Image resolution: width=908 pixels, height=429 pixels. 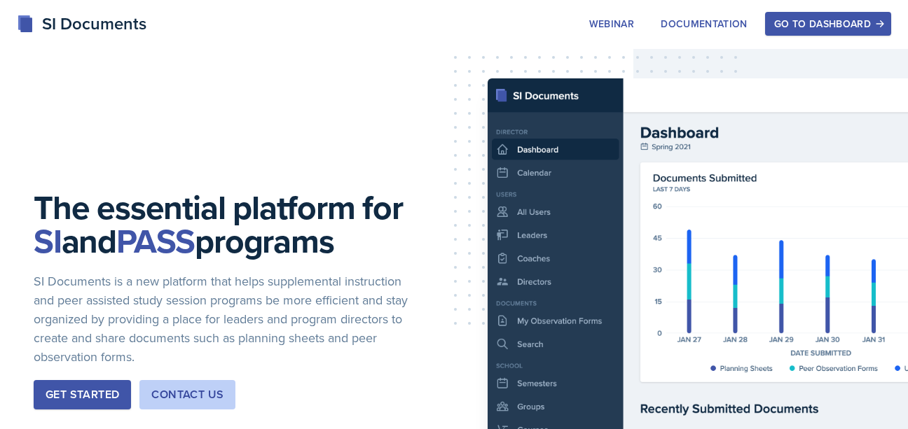 I want to click on button: Contact Us, so click(x=187, y=395).